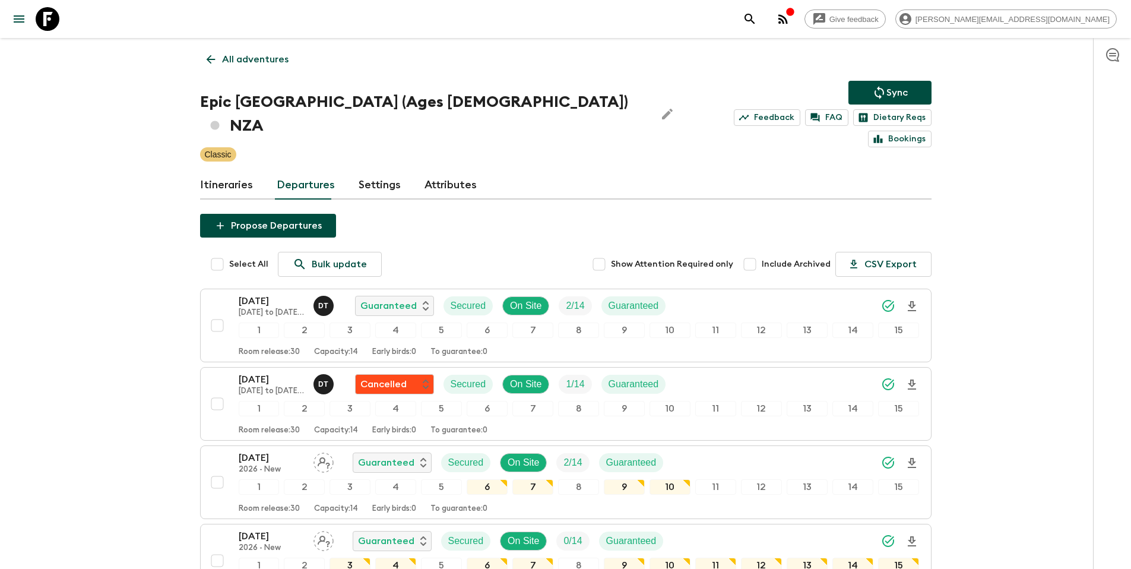 Image resolution: width=1131 pixels, height=569 pixels. I want to click on a: Itineraries, so click(226, 185).